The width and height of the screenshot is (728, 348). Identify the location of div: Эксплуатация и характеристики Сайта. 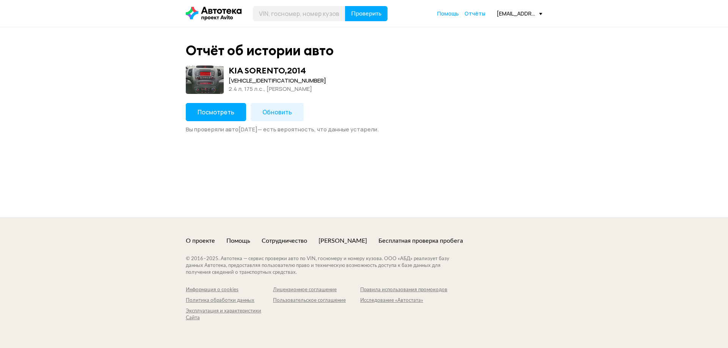
(229, 315).